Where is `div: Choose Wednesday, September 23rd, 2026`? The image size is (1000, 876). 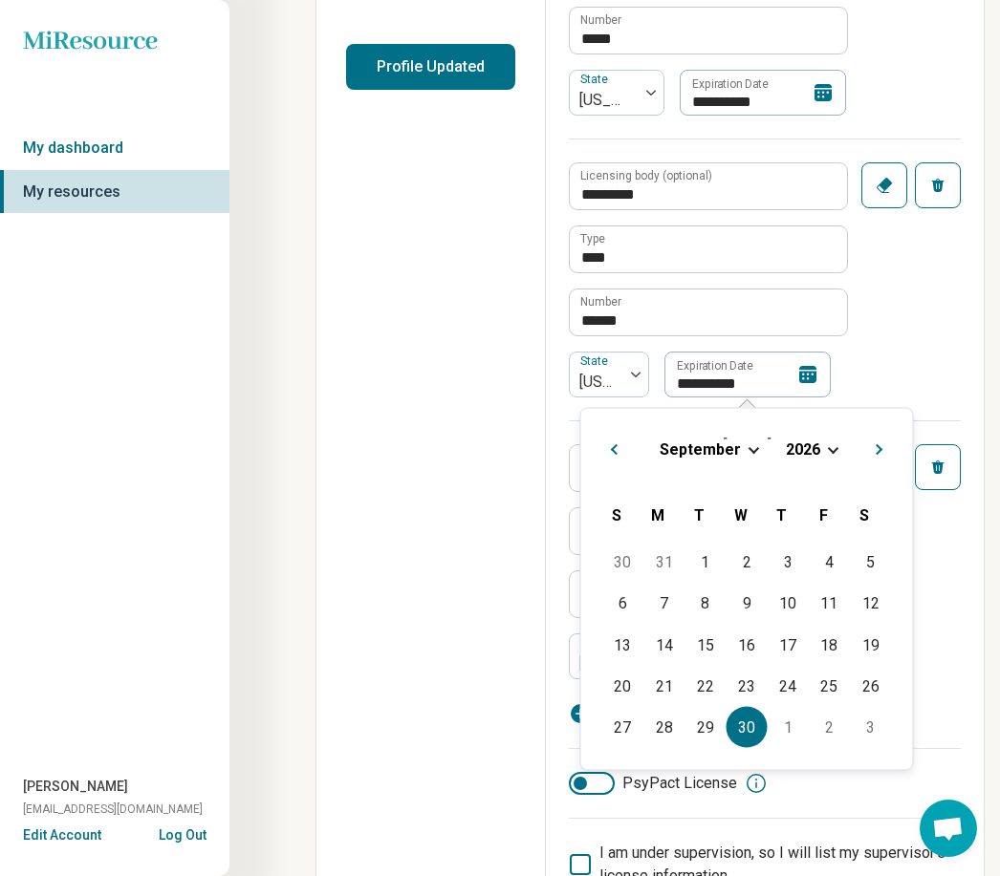 div: Choose Wednesday, September 23rd, 2026 is located at coordinates (745, 685).